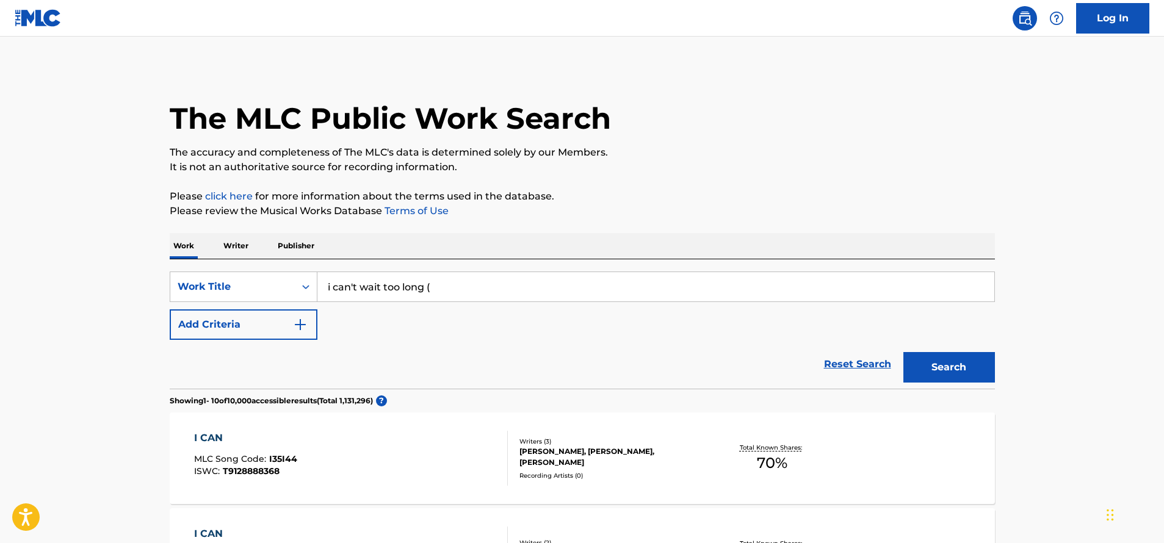 This screenshot has height=543, width=1164. What do you see at coordinates (236, 246) in the screenshot?
I see `p: Writer` at bounding box center [236, 246].